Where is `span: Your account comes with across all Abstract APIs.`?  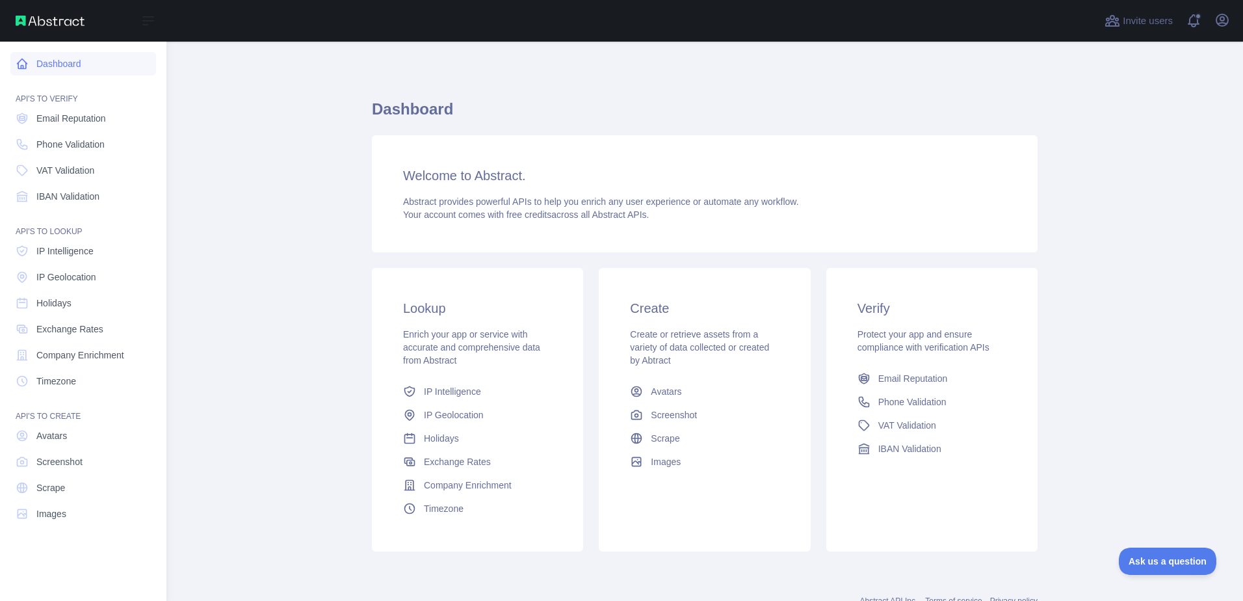
span: Your account comes with across all Abstract APIs. is located at coordinates (526, 214).